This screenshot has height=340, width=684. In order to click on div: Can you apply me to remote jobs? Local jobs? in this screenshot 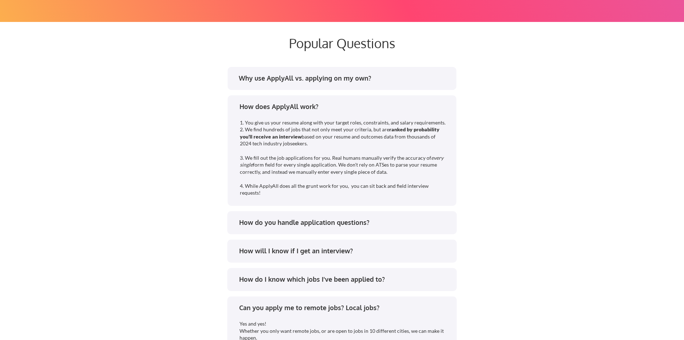, I will do `click(345, 307)`.